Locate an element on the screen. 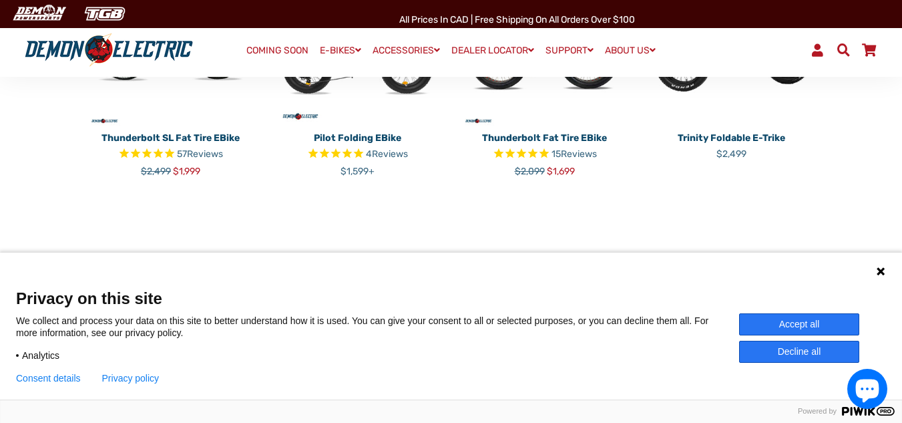 Image resolution: width=902 pixels, height=423 pixels. img: TGB Canada is located at coordinates (105, 13).